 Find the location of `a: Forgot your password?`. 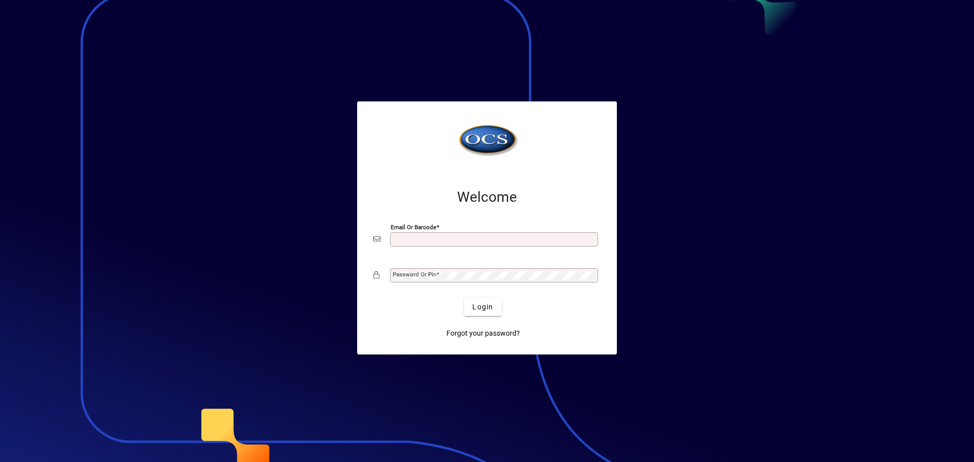

a: Forgot your password? is located at coordinates (483, 333).